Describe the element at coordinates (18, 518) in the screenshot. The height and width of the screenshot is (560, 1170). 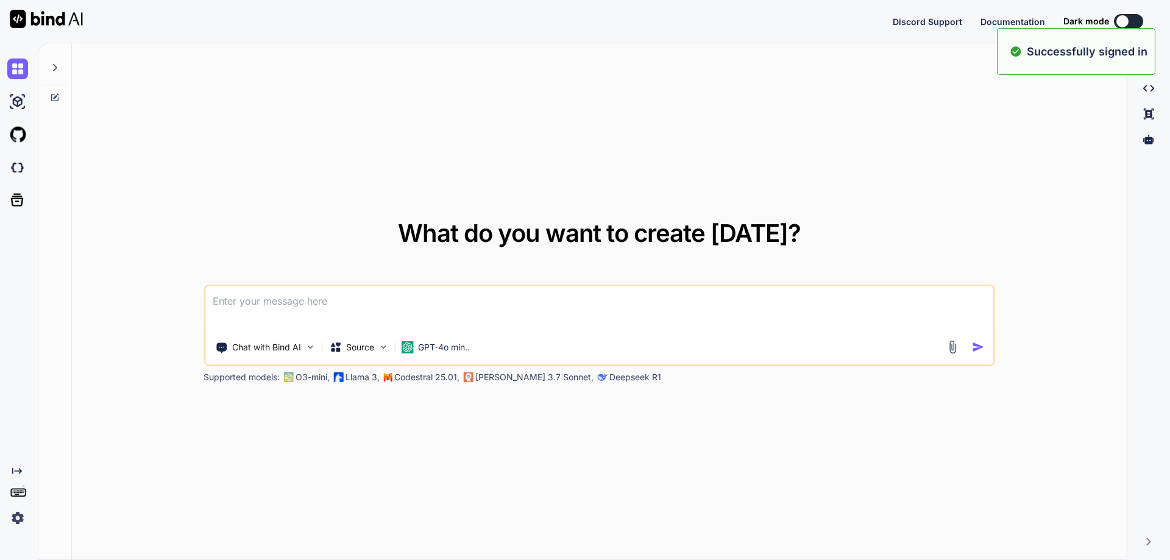
I see `img: settings` at that location.